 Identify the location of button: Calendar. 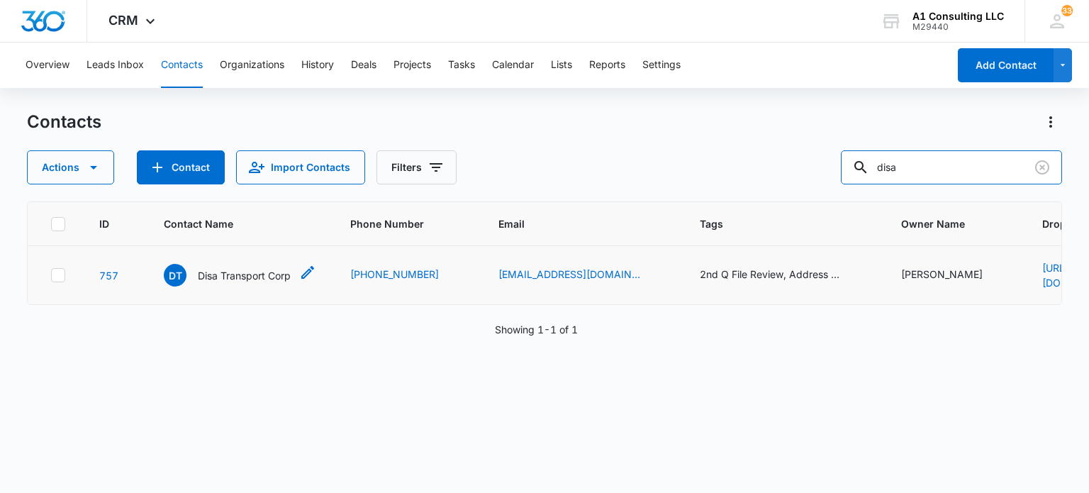
(513, 65).